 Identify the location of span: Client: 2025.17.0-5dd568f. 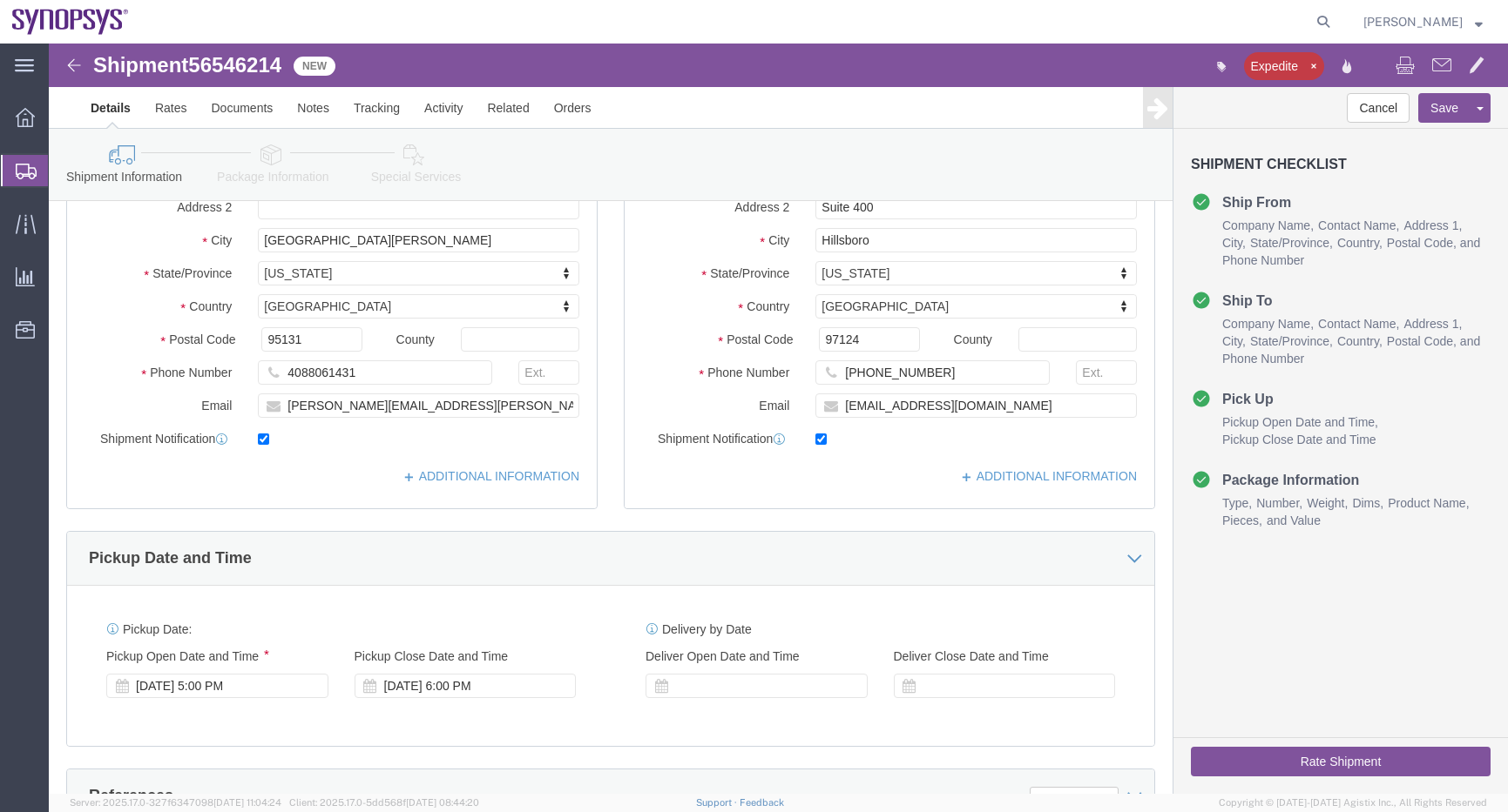
(384, 803).